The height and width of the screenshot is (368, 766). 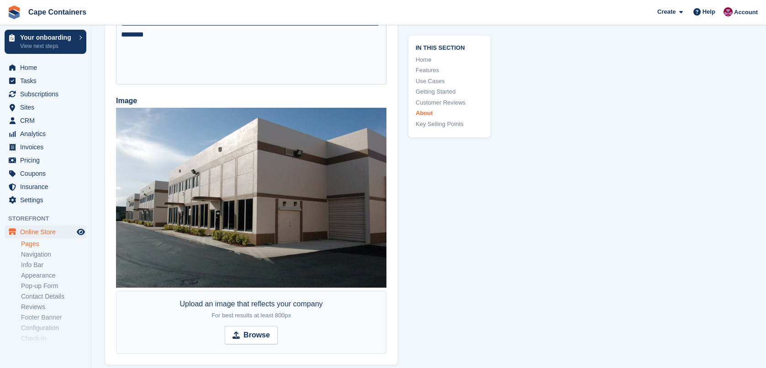 I want to click on span: Home, so click(x=48, y=68).